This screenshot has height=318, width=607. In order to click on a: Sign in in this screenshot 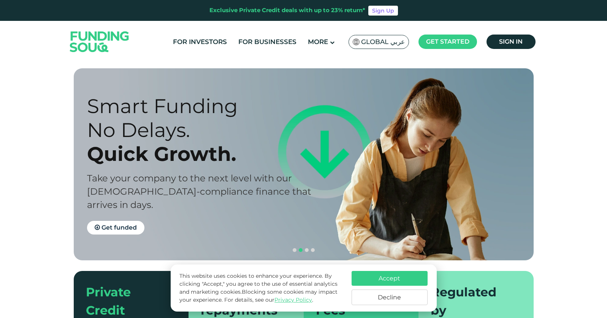, I will do `click(510, 42)`.